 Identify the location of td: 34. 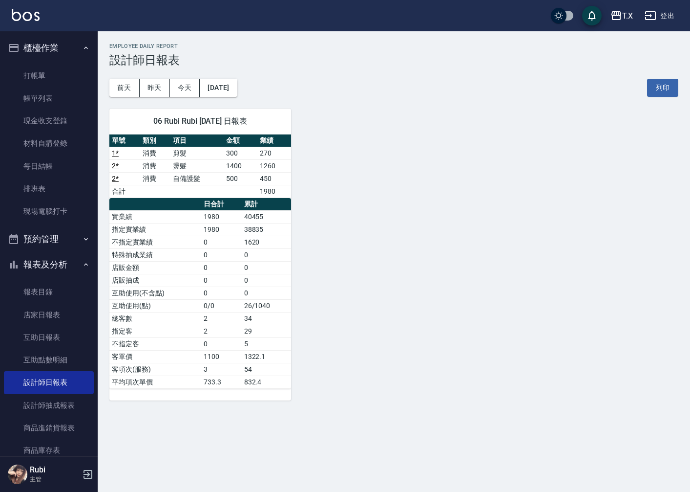
(267, 318).